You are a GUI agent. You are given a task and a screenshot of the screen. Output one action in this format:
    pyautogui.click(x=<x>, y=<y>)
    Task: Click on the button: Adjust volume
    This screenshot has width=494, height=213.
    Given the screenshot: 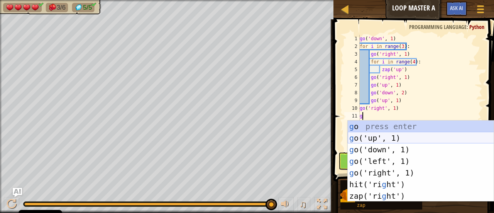 What is the action you would take?
    pyautogui.click(x=286, y=204)
    